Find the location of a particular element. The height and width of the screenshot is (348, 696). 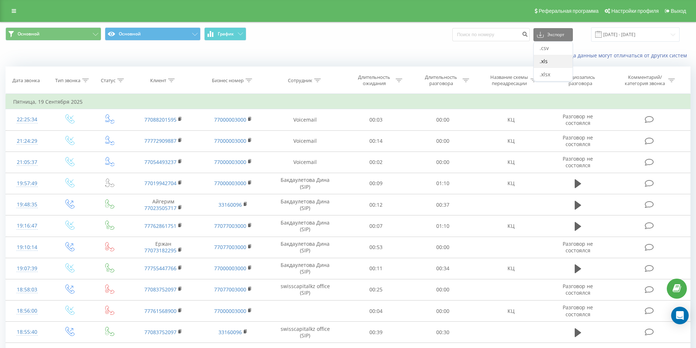

div: Клиент is located at coordinates (158, 80).